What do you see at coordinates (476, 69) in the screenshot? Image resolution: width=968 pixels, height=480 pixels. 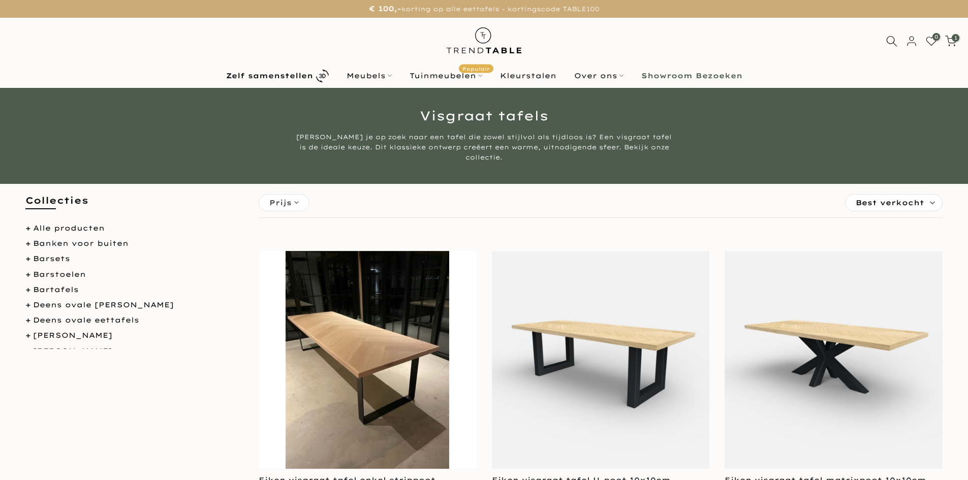 I see `span: Populair` at bounding box center [476, 69].